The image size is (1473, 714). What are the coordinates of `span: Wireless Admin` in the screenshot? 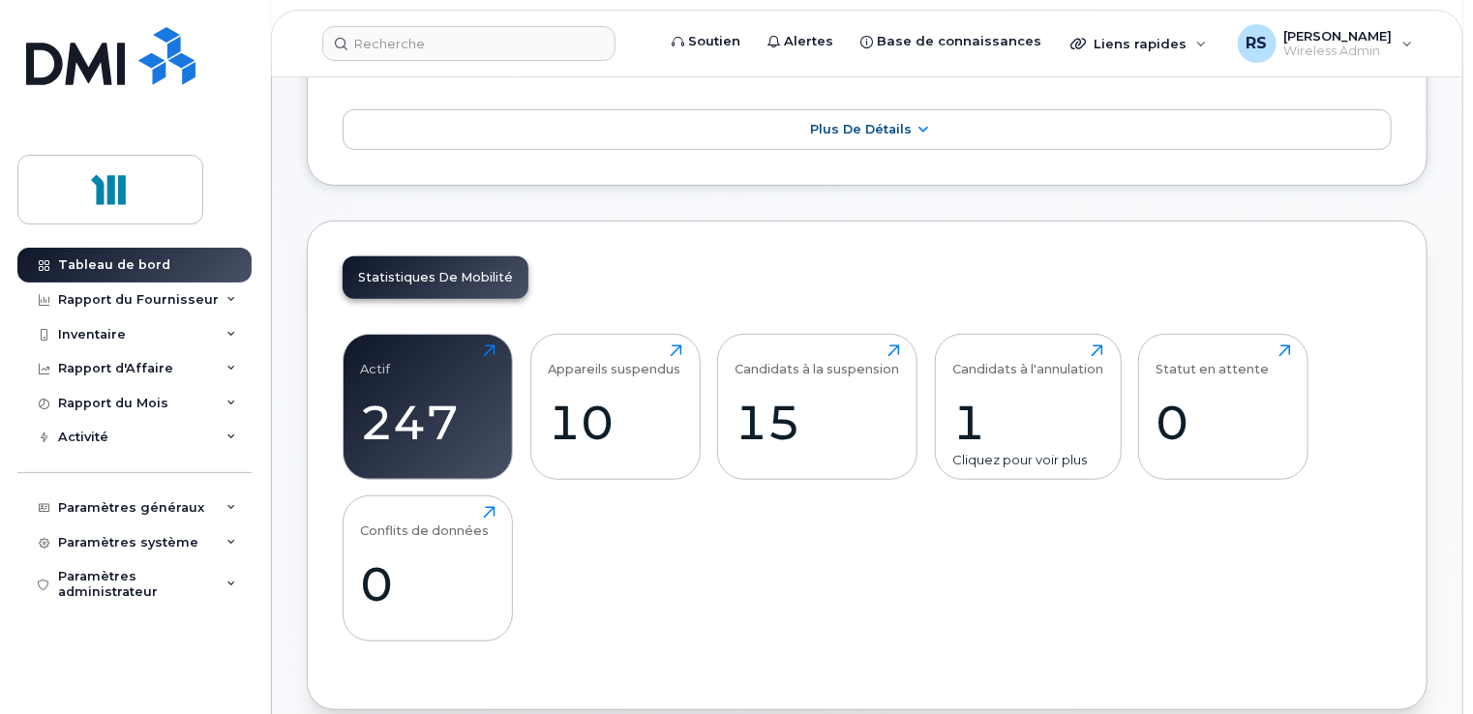 It's located at (1339, 51).